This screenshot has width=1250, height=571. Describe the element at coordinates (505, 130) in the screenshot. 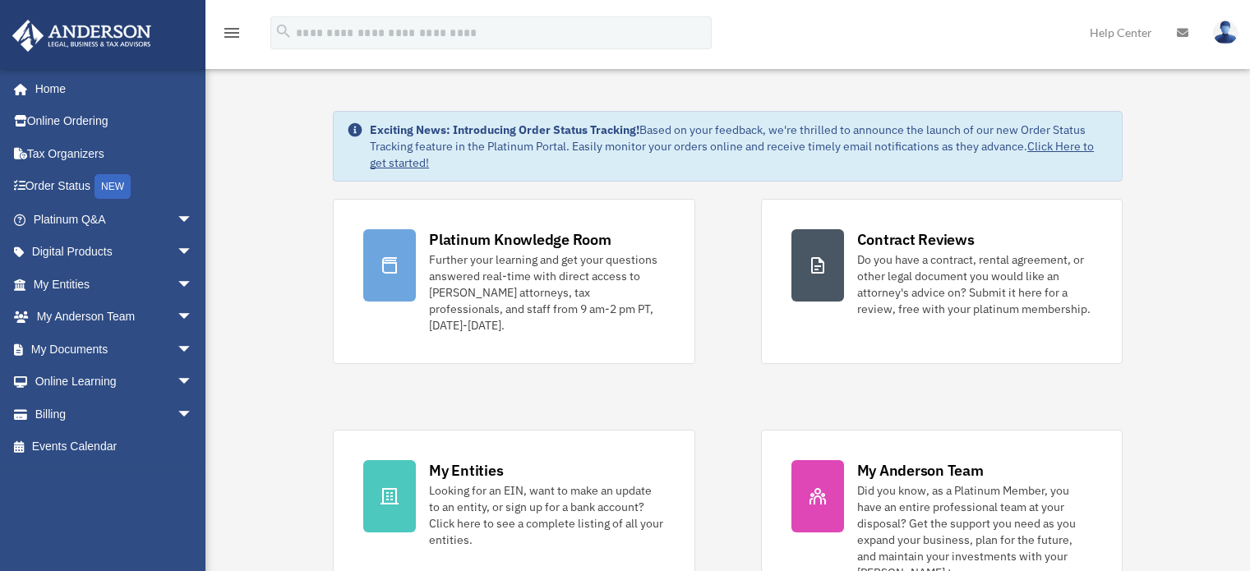

I see `strong: Exciting News: Introducing Order Status Tracking!` at that location.